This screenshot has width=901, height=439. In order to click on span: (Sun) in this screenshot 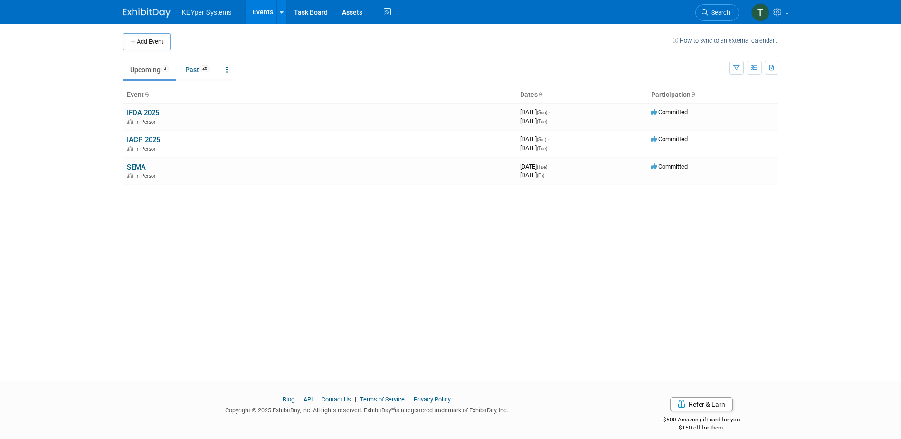, I will do `click(542, 112)`.